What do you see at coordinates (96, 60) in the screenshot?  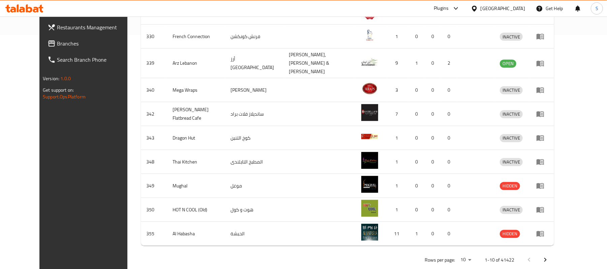 I see `span: Search Branch Phone` at bounding box center [96, 60].